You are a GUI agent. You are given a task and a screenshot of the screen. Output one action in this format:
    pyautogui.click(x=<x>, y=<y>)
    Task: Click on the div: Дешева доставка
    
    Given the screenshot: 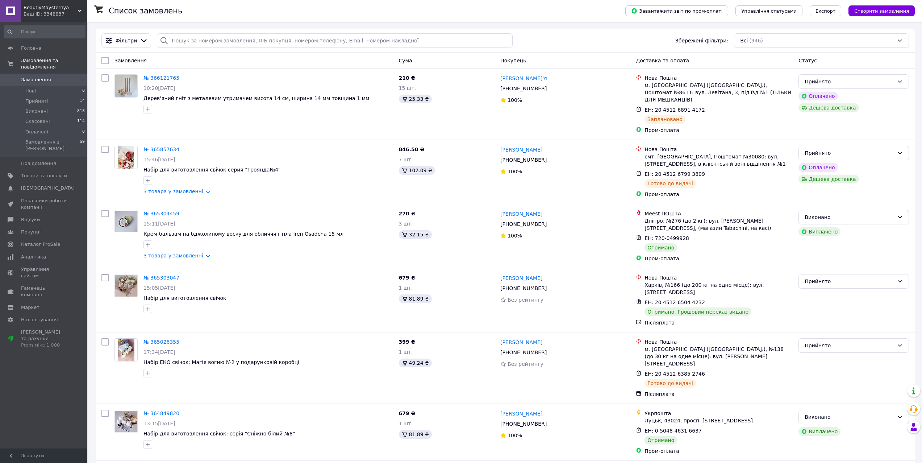 What is the action you would take?
    pyautogui.click(x=829, y=108)
    